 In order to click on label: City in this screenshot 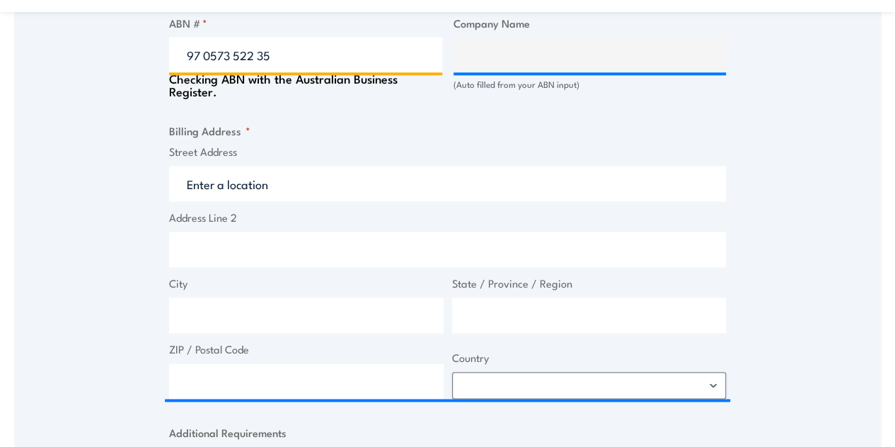, I will do `click(306, 283)`.